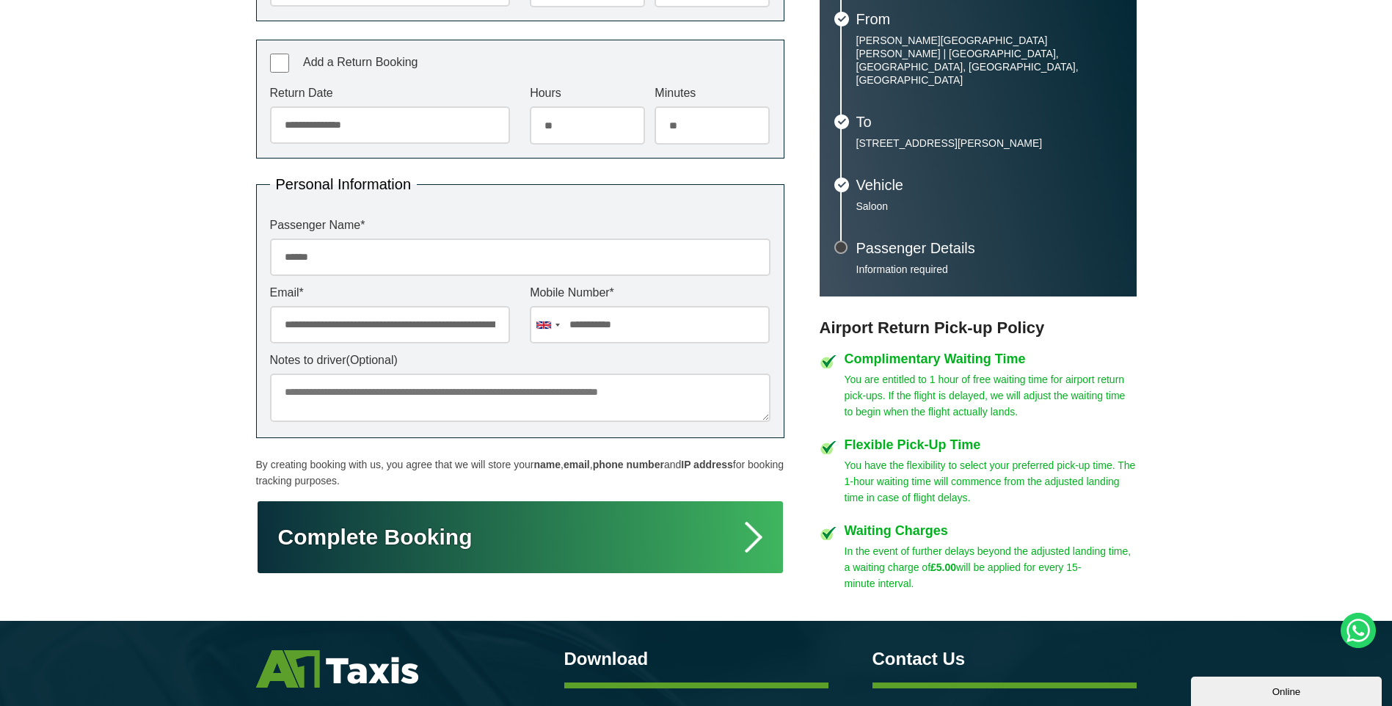 This screenshot has height=706, width=1392. I want to click on h4: Waiting Charges, so click(991, 531).